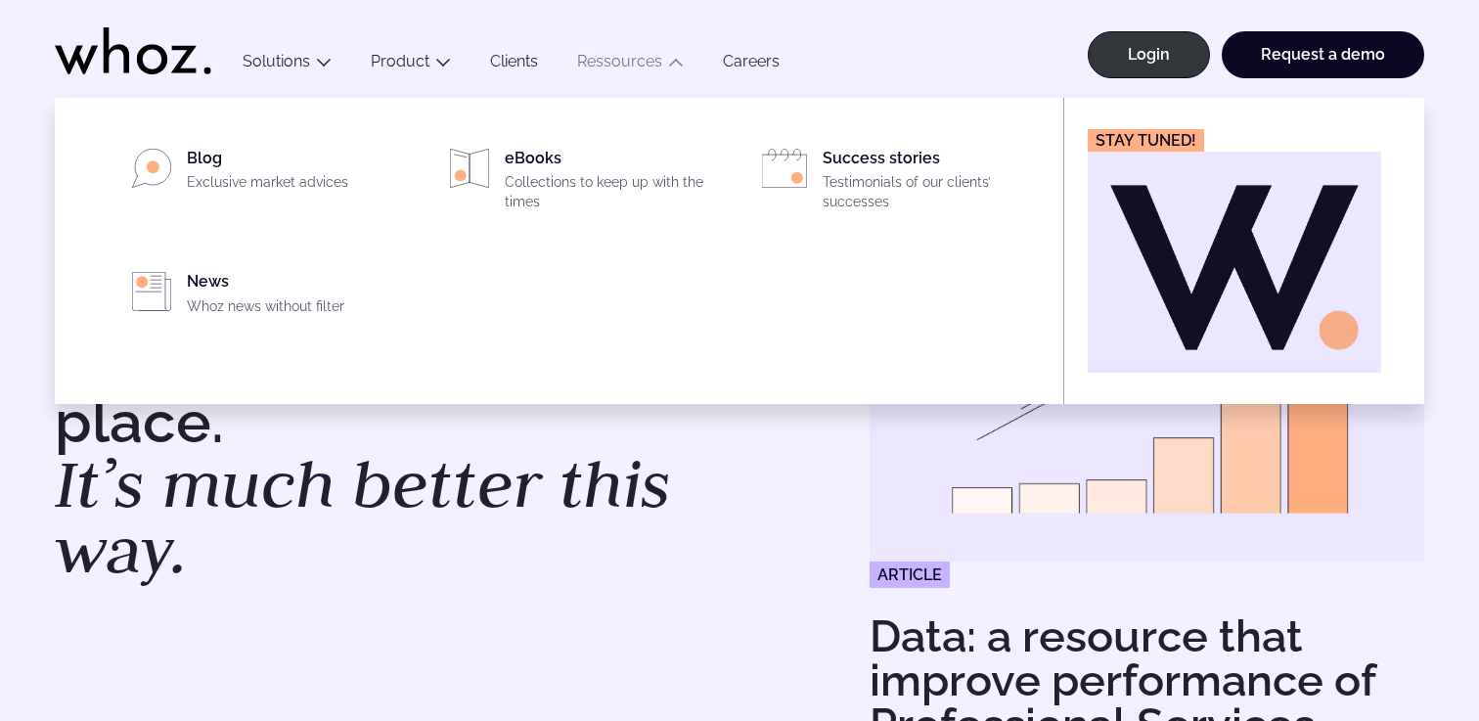 Image resolution: width=1479 pixels, height=721 pixels. I want to click on a: Careers, so click(751, 65).